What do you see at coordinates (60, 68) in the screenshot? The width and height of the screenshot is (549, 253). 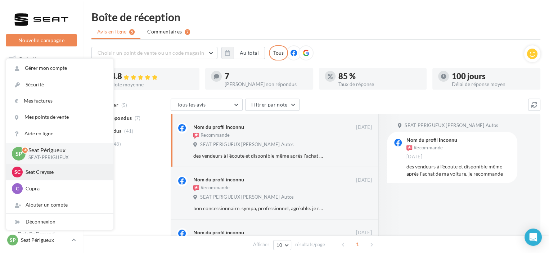 I see `a: Gérer mon compte` at bounding box center [60, 68].